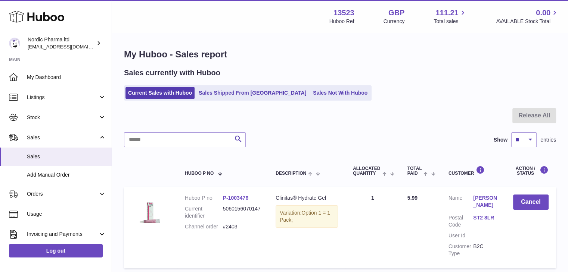 The height and width of the screenshot is (272, 568). What do you see at coordinates (543, 13) in the screenshot?
I see `span: 0.00` at bounding box center [543, 13].